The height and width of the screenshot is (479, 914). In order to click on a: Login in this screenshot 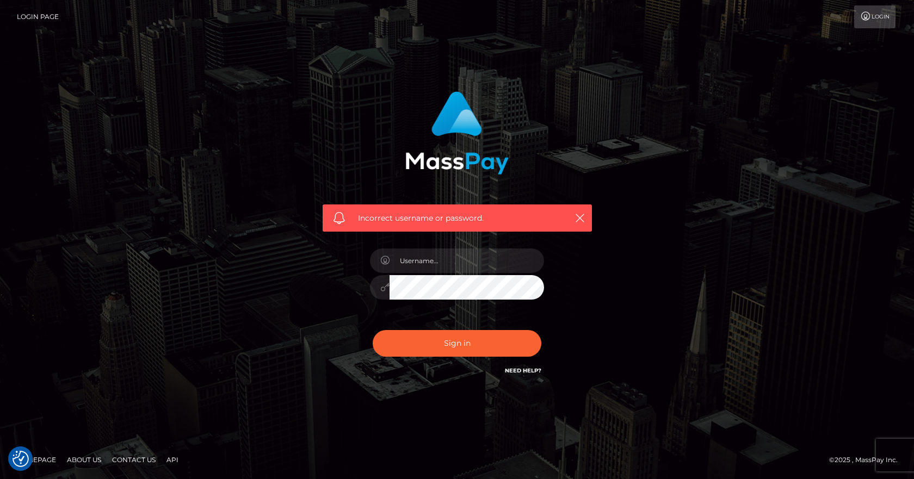, I will do `click(875, 17)`.